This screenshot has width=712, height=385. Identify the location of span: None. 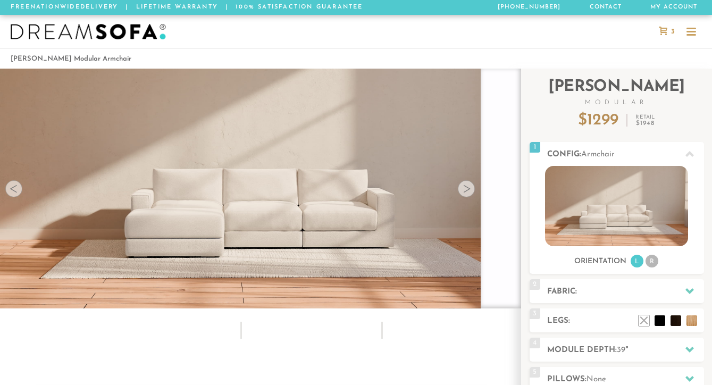
(596, 379).